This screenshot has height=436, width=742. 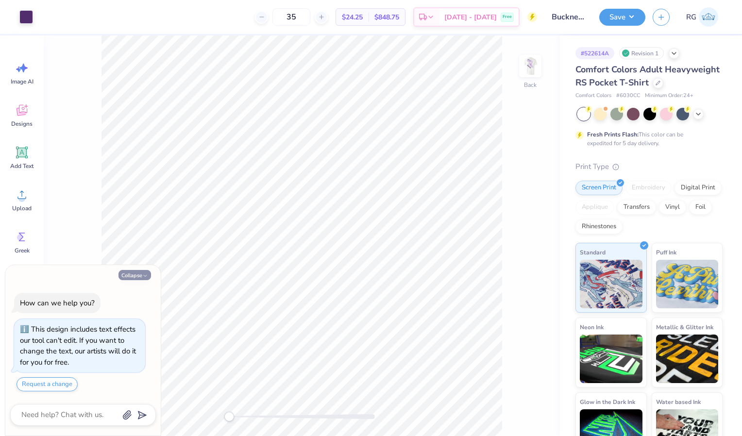 I want to click on span: Minimum Order: 24 +, so click(x=669, y=96).